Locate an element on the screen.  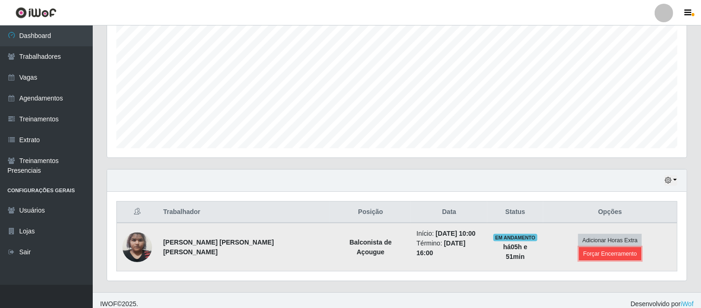
th: Trabalhador is located at coordinates (244, 212).